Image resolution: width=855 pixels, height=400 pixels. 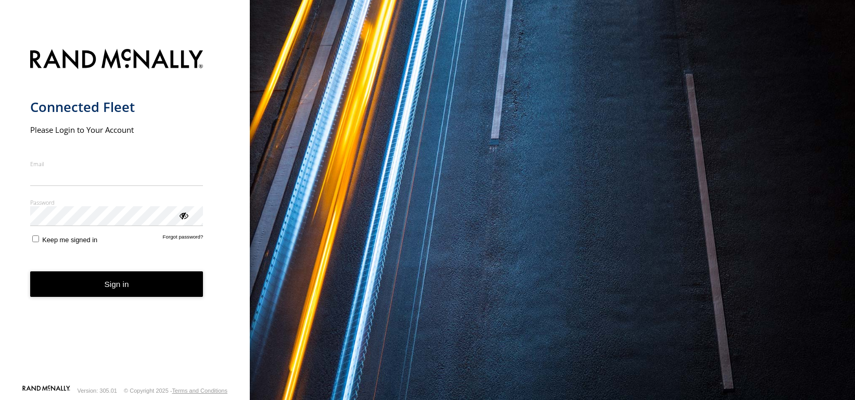 I want to click on input: Keep me signed in, so click(x=35, y=238).